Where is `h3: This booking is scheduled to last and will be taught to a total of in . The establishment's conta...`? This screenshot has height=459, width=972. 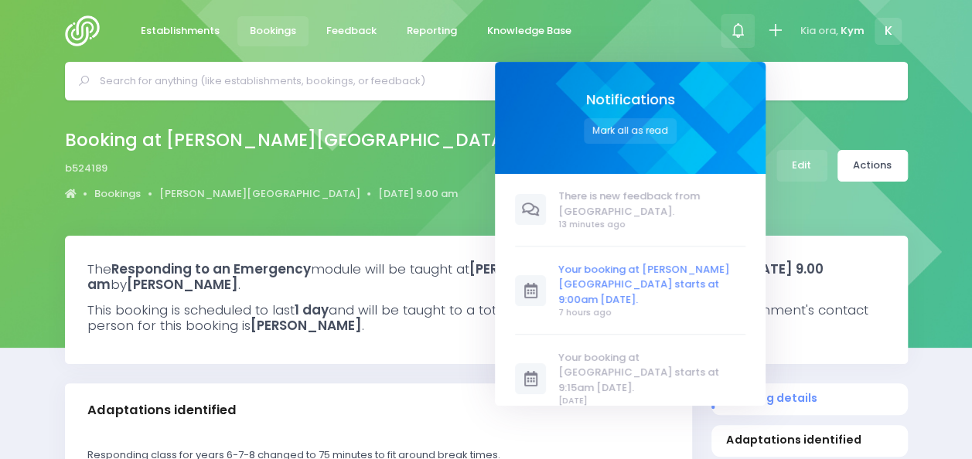 h3: This booking is scheduled to last and will be taught to a total of in . The establishment's conta... is located at coordinates (486, 318).